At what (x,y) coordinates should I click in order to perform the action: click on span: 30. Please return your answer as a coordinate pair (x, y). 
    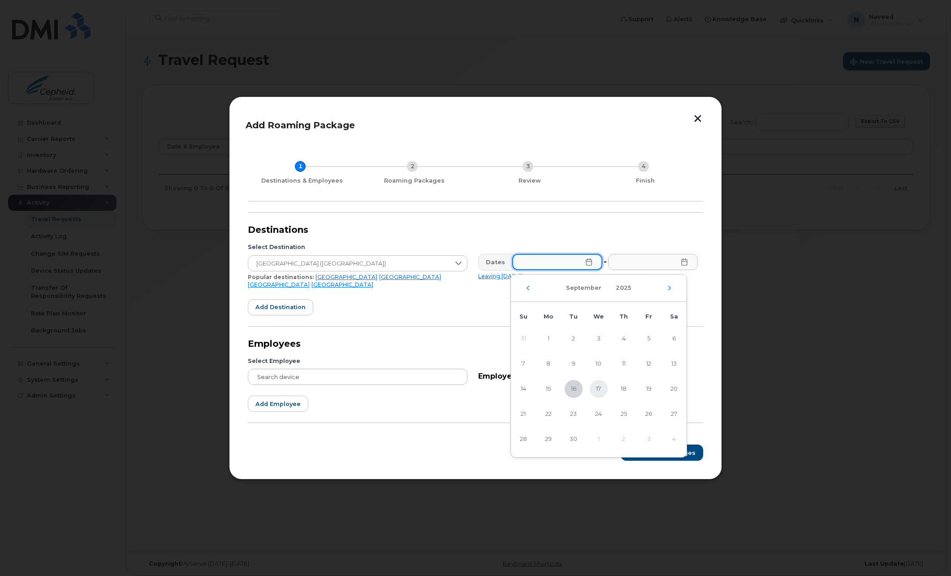
    Looking at the image, I should click on (574, 439).